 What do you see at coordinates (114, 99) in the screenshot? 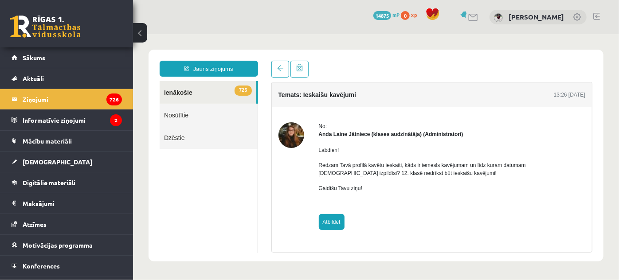
I see `i: 726` at bounding box center [114, 99].